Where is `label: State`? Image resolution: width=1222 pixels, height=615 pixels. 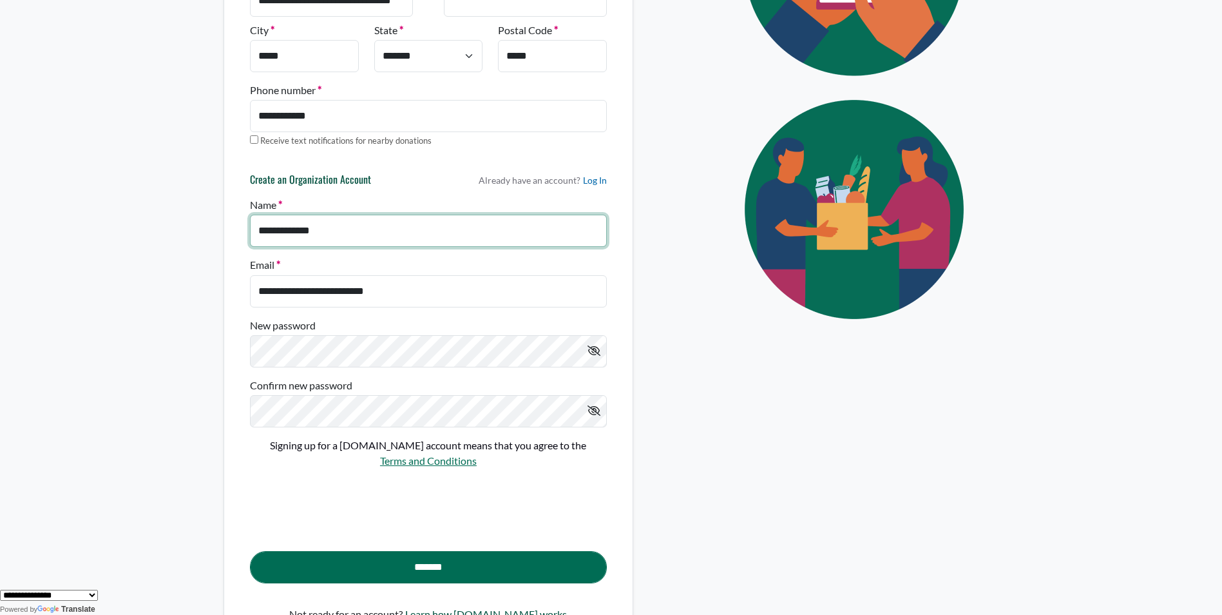 label: State is located at coordinates (388, 30).